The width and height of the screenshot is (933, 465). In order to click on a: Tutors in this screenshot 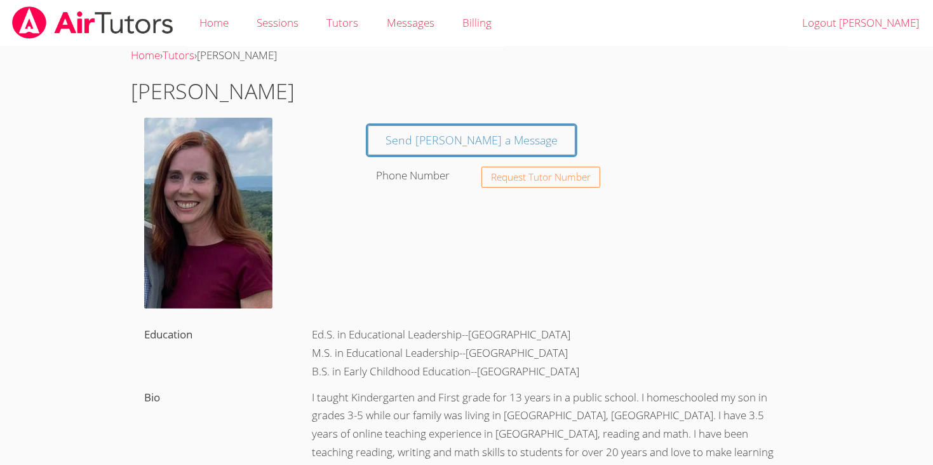, I will do `click(179, 55)`.